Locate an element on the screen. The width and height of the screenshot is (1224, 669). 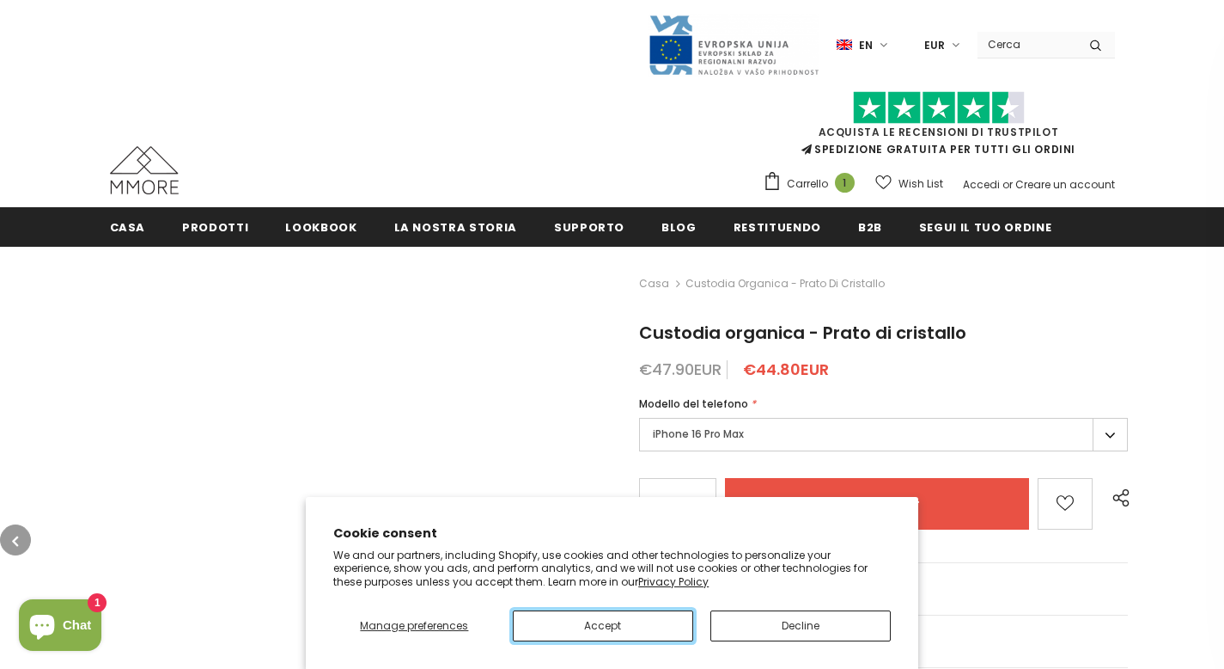
span: Restituendo is located at coordinates (778, 227).